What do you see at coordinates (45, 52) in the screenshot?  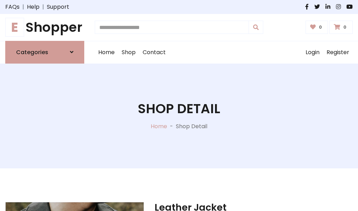 I see `a: Categories` at bounding box center [45, 52].